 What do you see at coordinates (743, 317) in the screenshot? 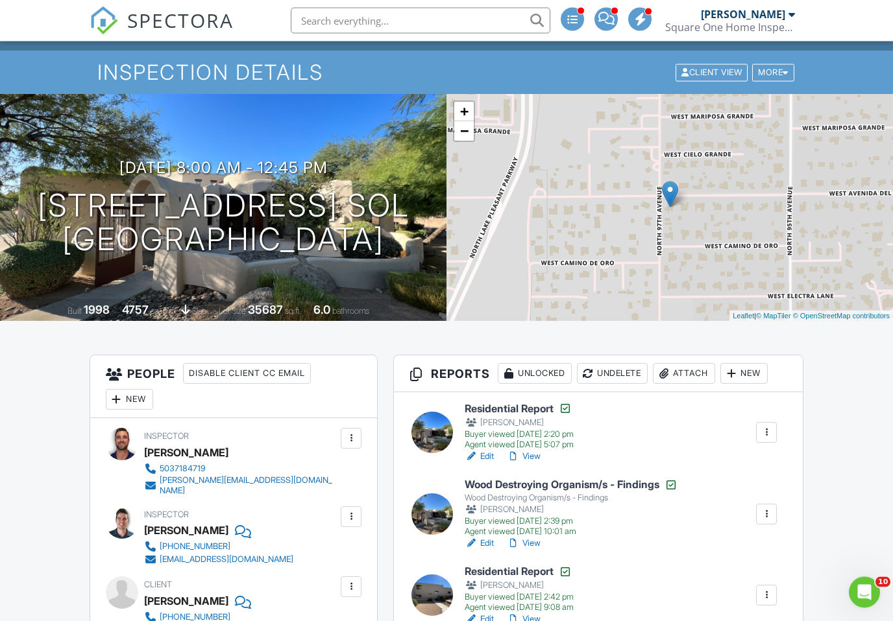
I see `a: Leaflet` at bounding box center [743, 317].